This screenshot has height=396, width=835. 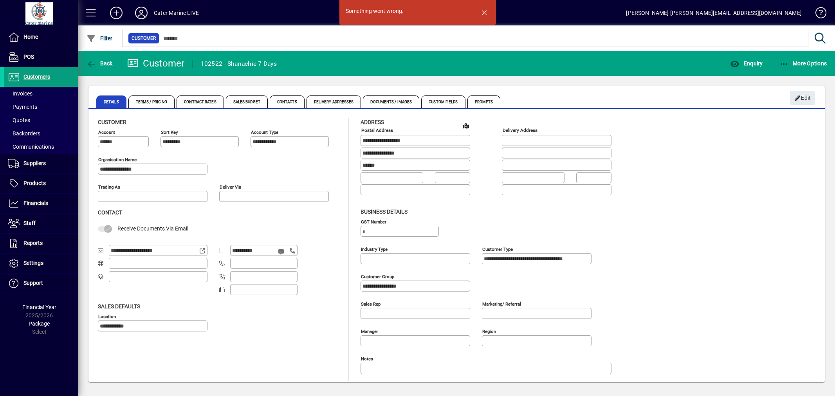 What do you see at coordinates (31, 147) in the screenshot?
I see `span: Communications` at bounding box center [31, 147].